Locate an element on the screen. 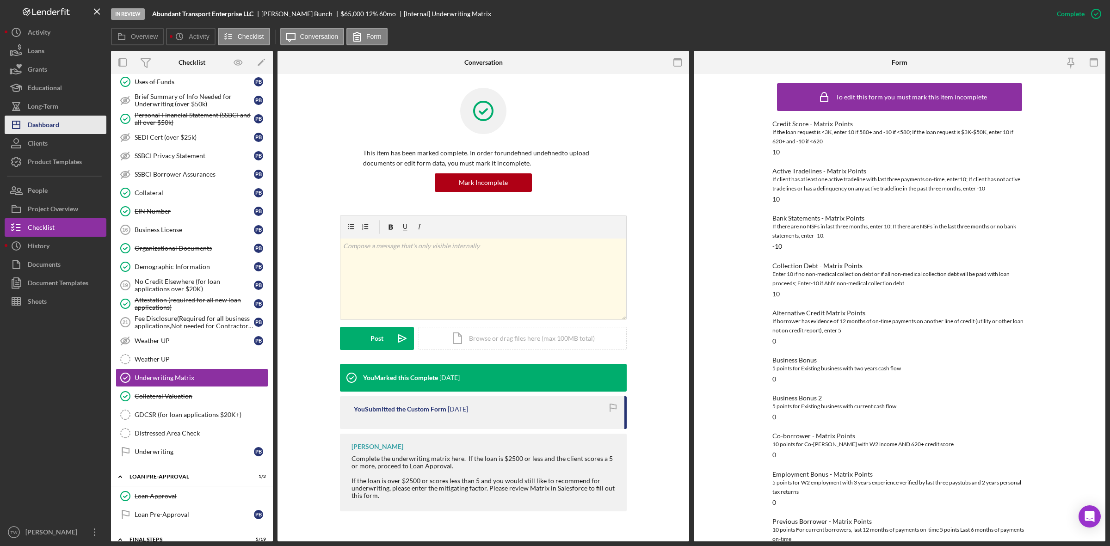 This screenshot has height=546, width=1110. button: Sheets is located at coordinates (55, 302).